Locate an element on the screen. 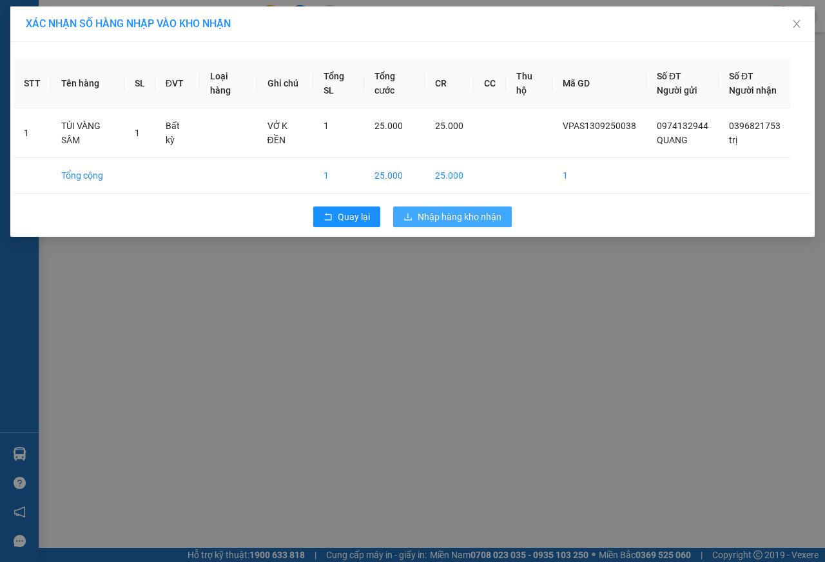  span: Nhập hàng kho nhận is located at coordinates (460, 217).